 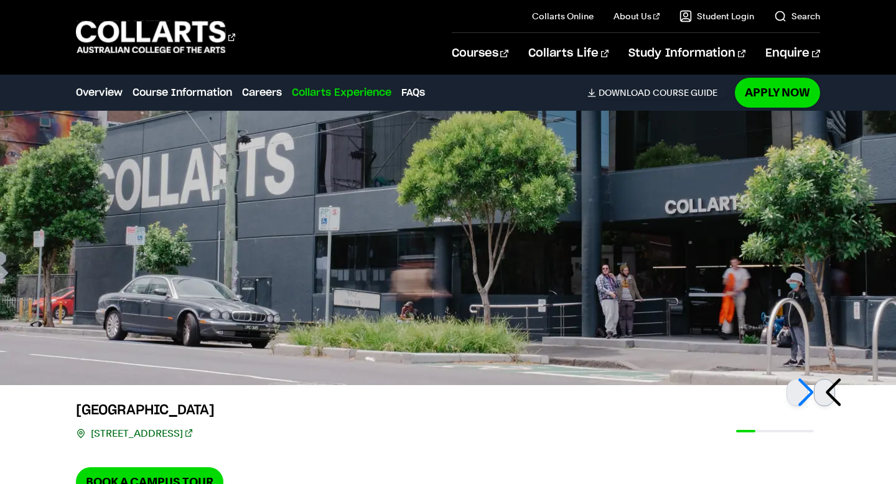 What do you see at coordinates (797, 16) in the screenshot?
I see `a: Search` at bounding box center [797, 16].